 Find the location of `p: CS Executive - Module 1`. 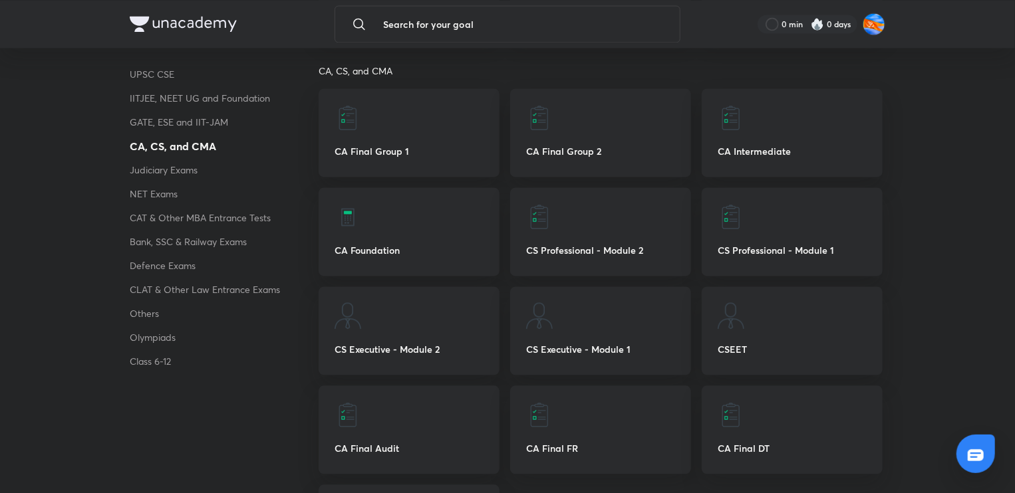

p: CS Executive - Module 1 is located at coordinates (600, 349).